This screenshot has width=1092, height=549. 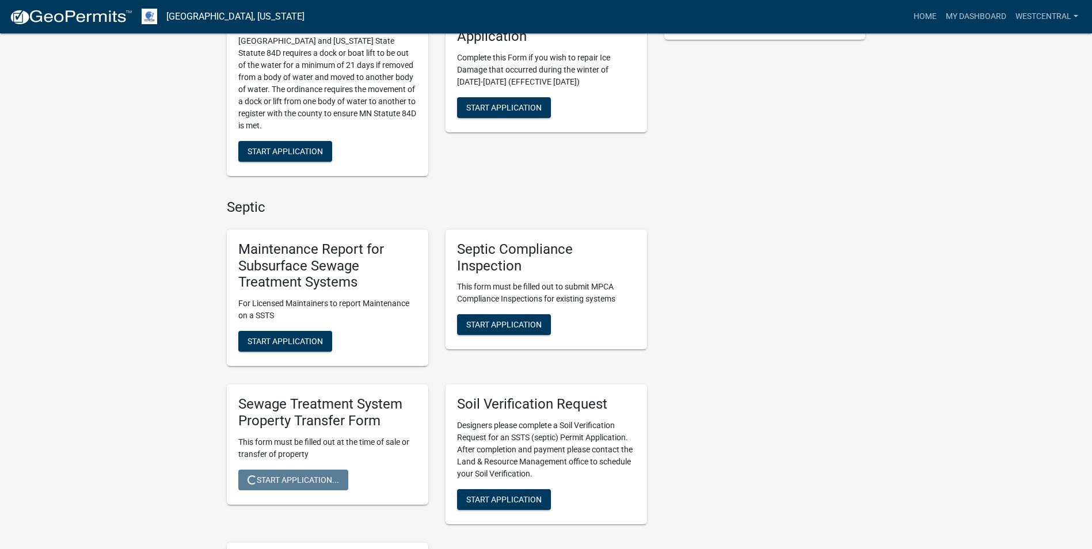 I want to click on h5: Septic Compliance Inspection, so click(x=547, y=258).